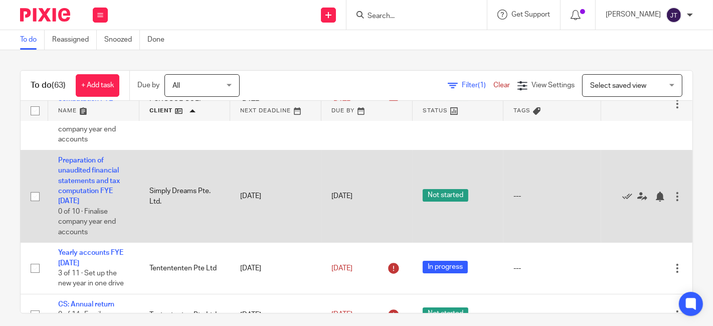 The image size is (713, 326). What do you see at coordinates (185, 196) in the screenshot?
I see `td: Simply Dreams Pte. Ltd.` at bounding box center [185, 196].